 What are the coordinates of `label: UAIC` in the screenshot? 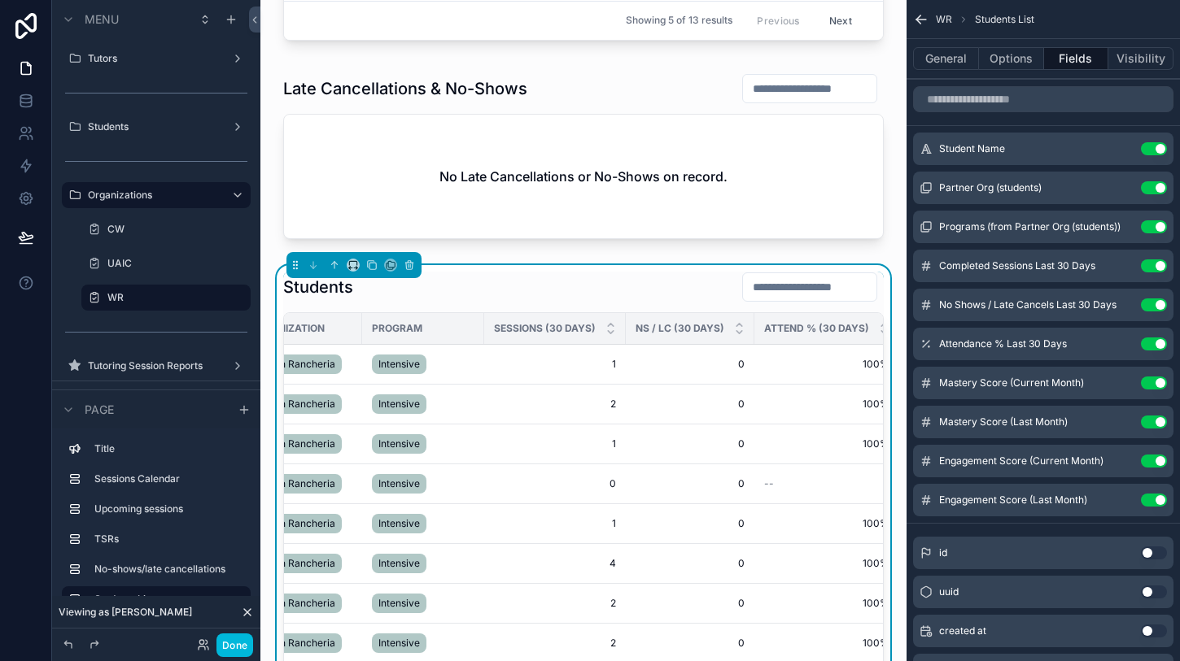 It's located at (174, 264).